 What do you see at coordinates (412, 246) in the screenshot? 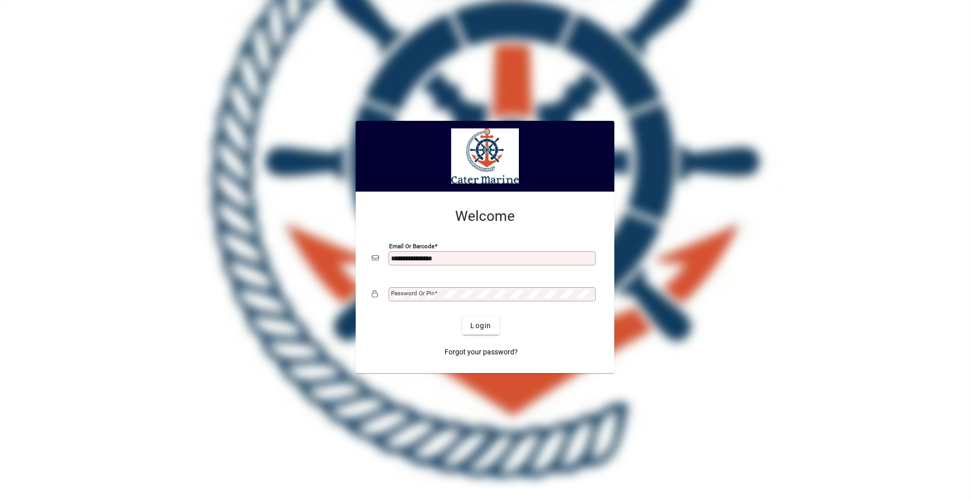
I see `mat-label: Email or Barcode` at bounding box center [412, 246].